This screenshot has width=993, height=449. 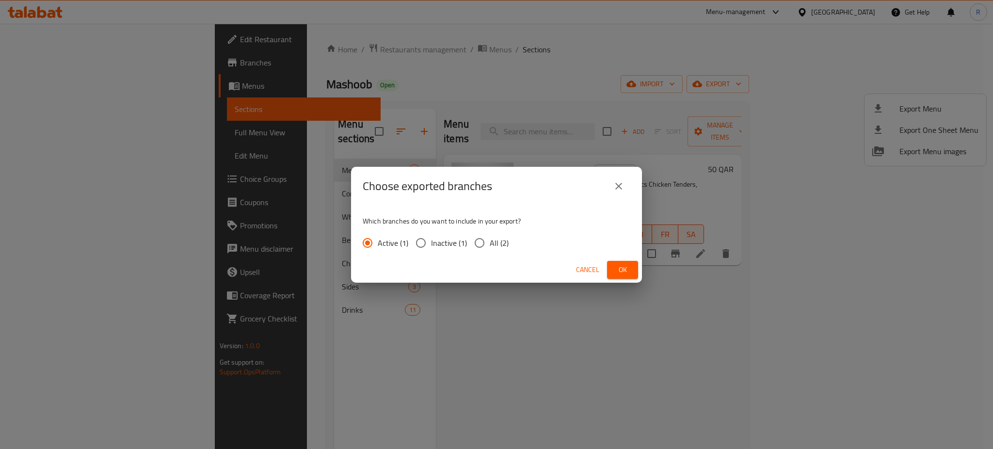 I want to click on span: Cancel, so click(x=588, y=270).